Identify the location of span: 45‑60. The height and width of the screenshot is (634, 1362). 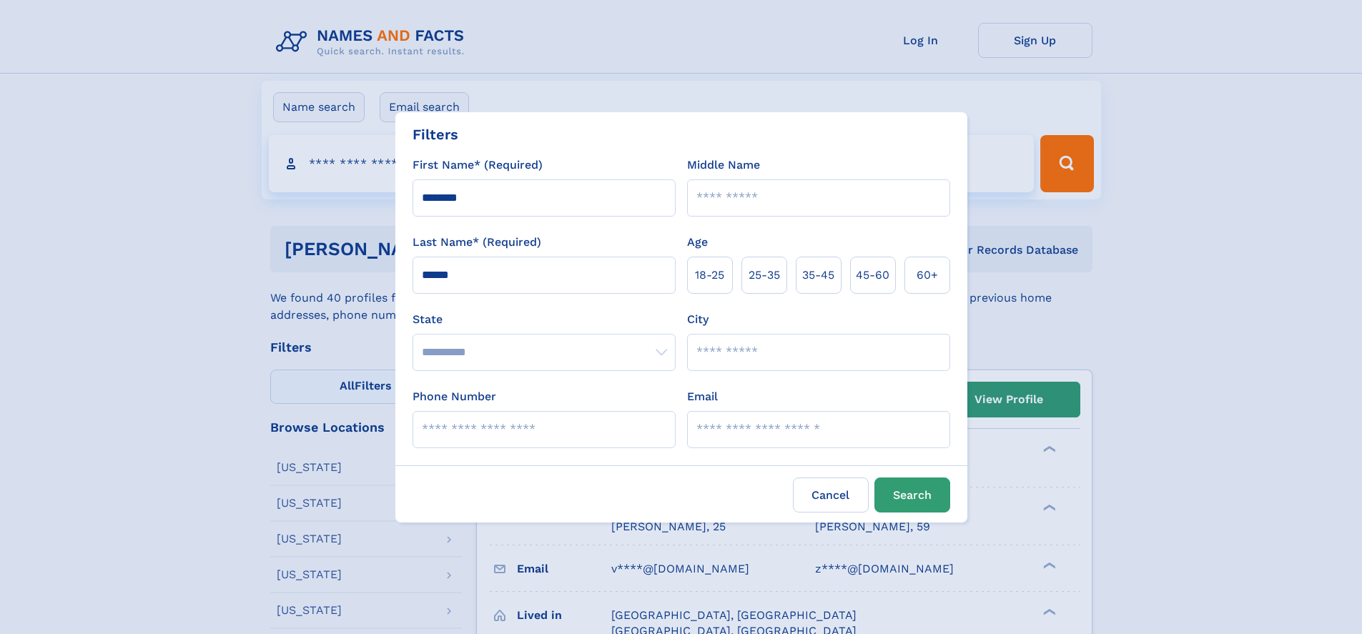
(872, 275).